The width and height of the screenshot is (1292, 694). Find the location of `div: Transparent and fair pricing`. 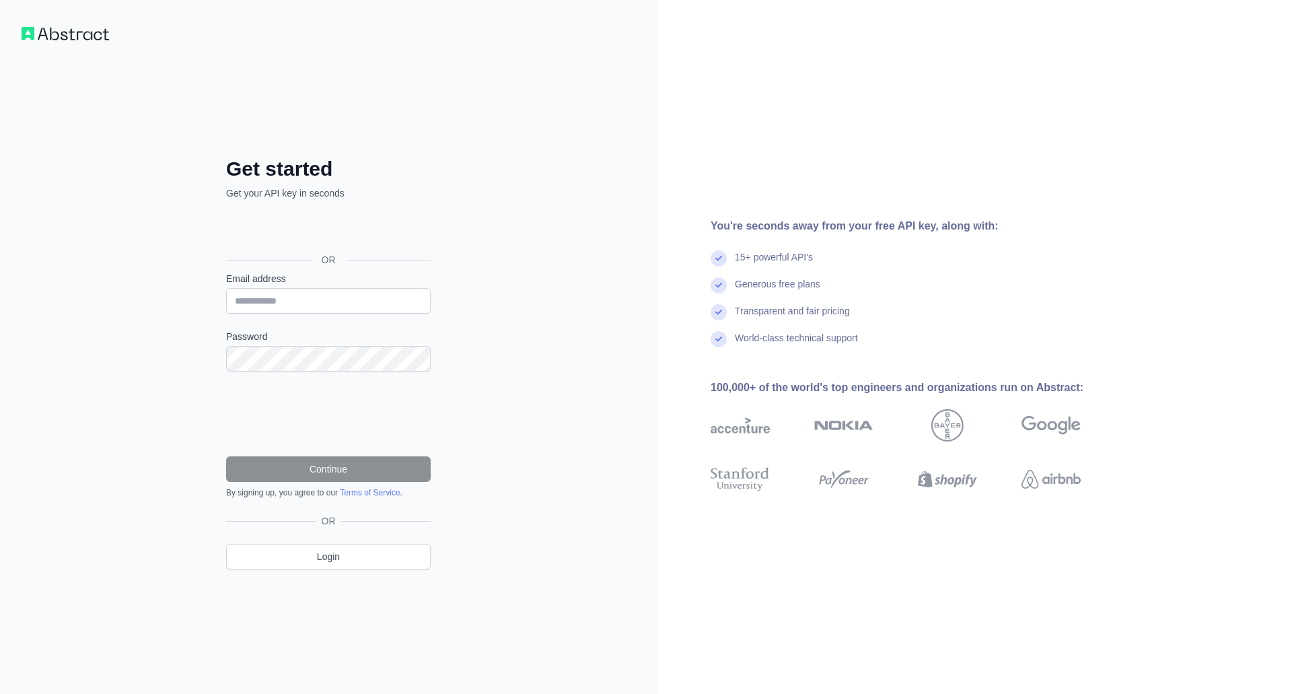

div: Transparent and fair pricing is located at coordinates (792, 318).